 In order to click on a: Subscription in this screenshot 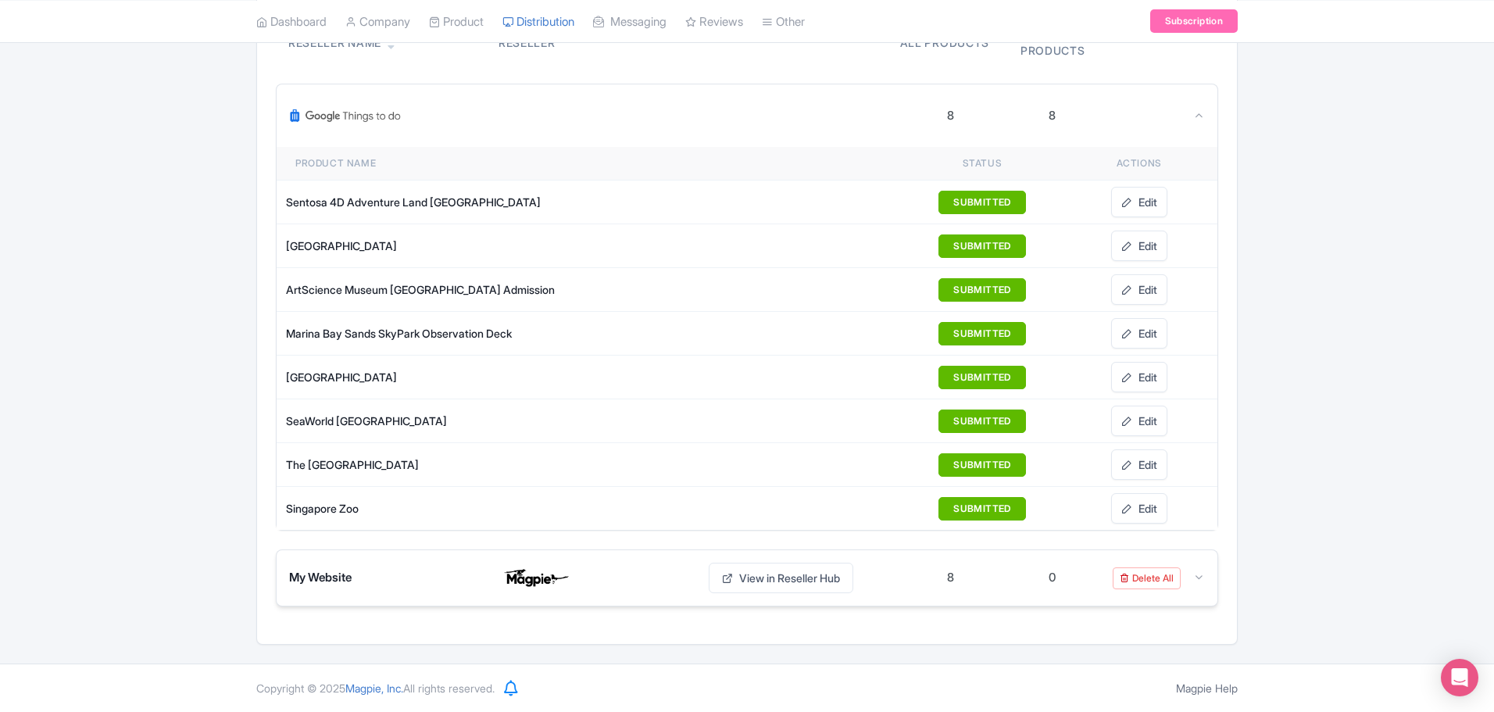, I will do `click(1194, 21)`.